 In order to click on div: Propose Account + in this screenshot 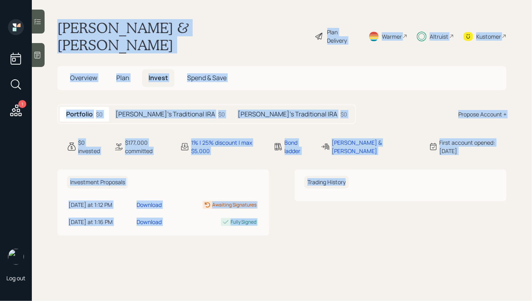, I will do `click(482, 114)`.